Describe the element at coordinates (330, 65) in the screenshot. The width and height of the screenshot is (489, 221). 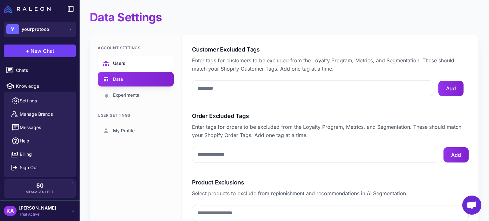
I see `p: Enter tags for customers to be excluded from the Loyalty Program, Metrics, and Segmentation. Thes...` at that location.